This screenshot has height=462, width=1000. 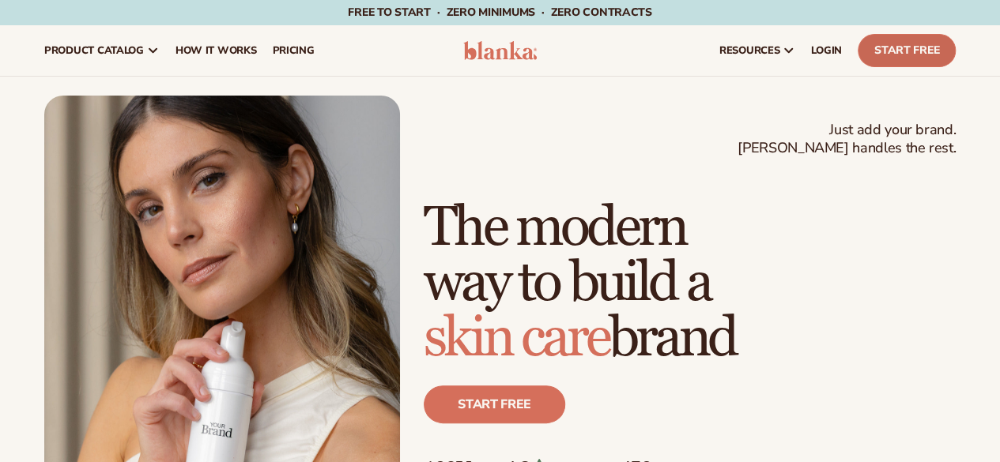 I want to click on a: pricing, so click(x=292, y=51).